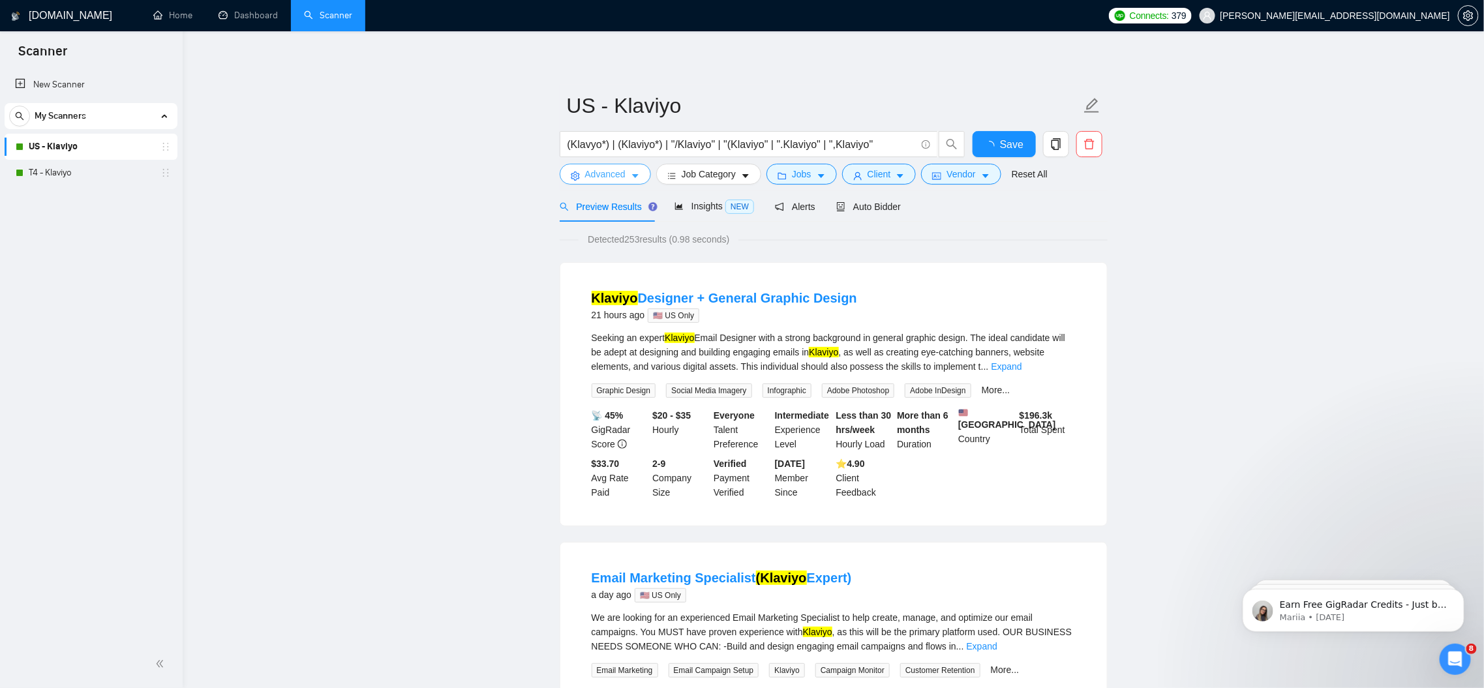 The image size is (1484, 688). What do you see at coordinates (328, 15) in the screenshot?
I see `a: searchScanner` at bounding box center [328, 15].